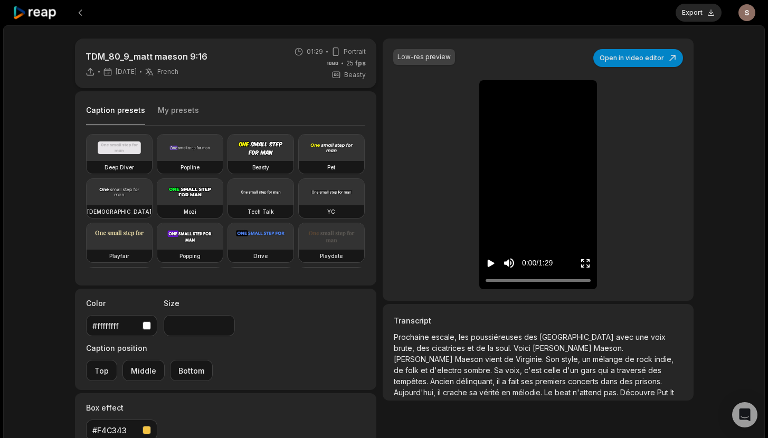 The width and height of the screenshot is (768, 438). What do you see at coordinates (190, 256) in the screenshot?
I see `h3: Popping` at bounding box center [190, 256].